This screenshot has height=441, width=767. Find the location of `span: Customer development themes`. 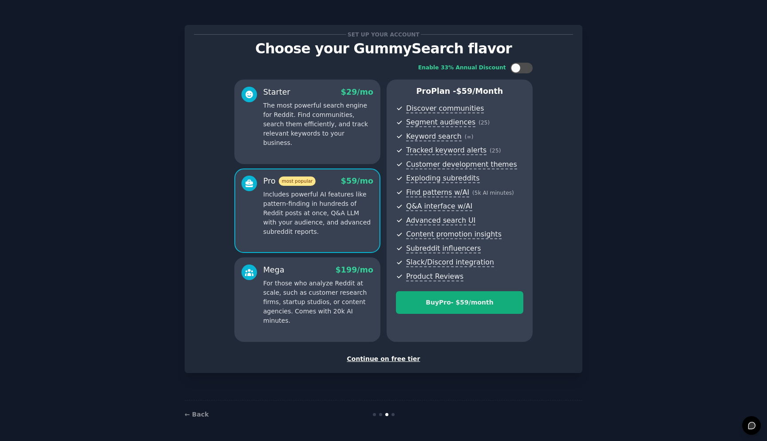

span: Customer development themes is located at coordinates (462, 164).